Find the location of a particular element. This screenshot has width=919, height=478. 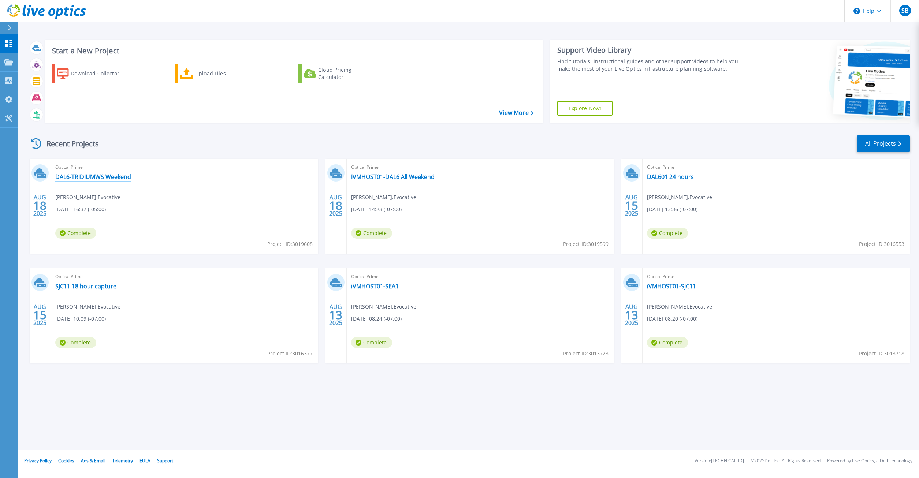

a: DAL601 24 hours is located at coordinates (670, 177).